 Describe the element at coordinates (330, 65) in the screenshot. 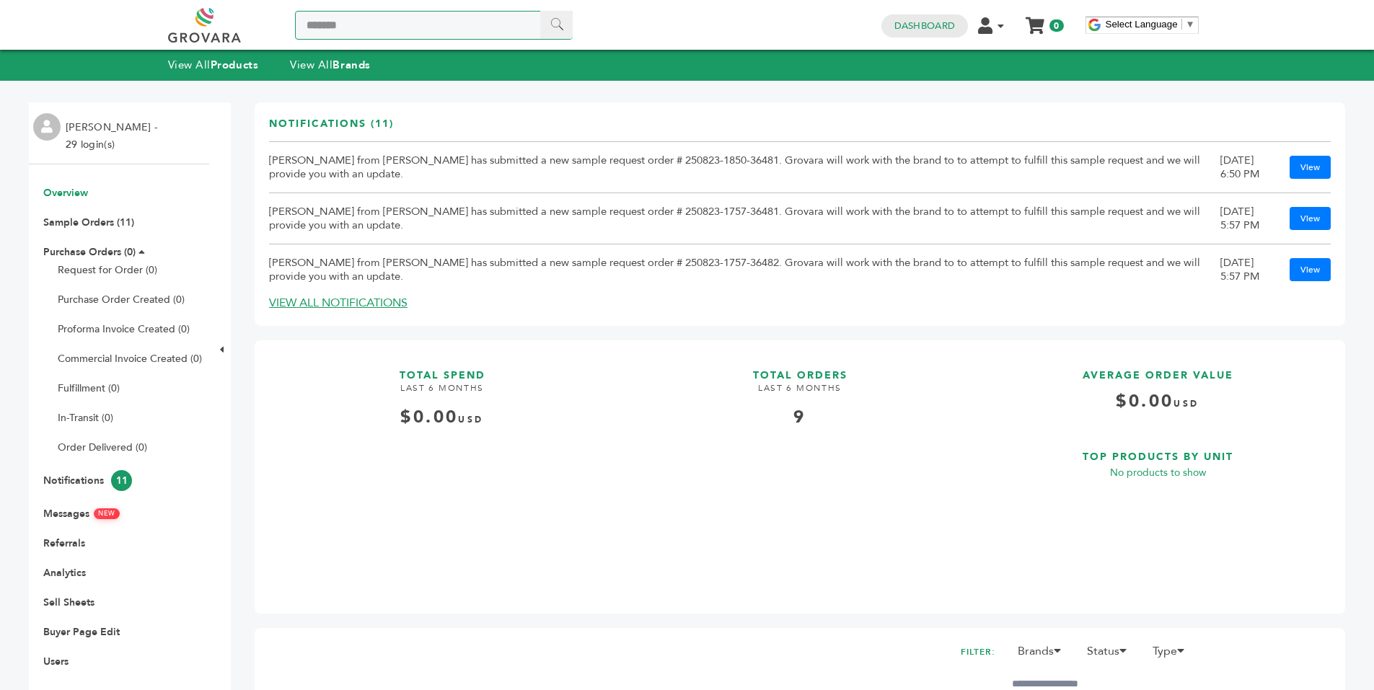

I see `a: View AllBrands` at that location.